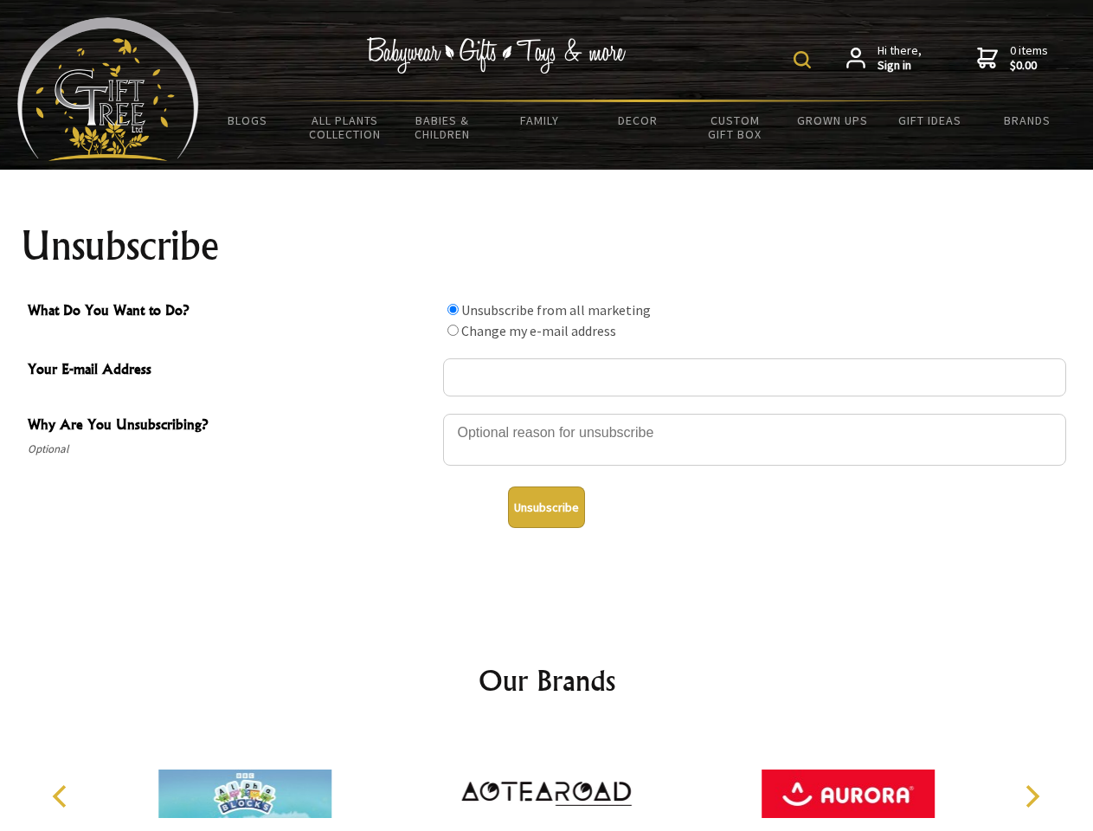  Describe the element at coordinates (735, 127) in the screenshot. I see `a: Custom Gift Box` at that location.